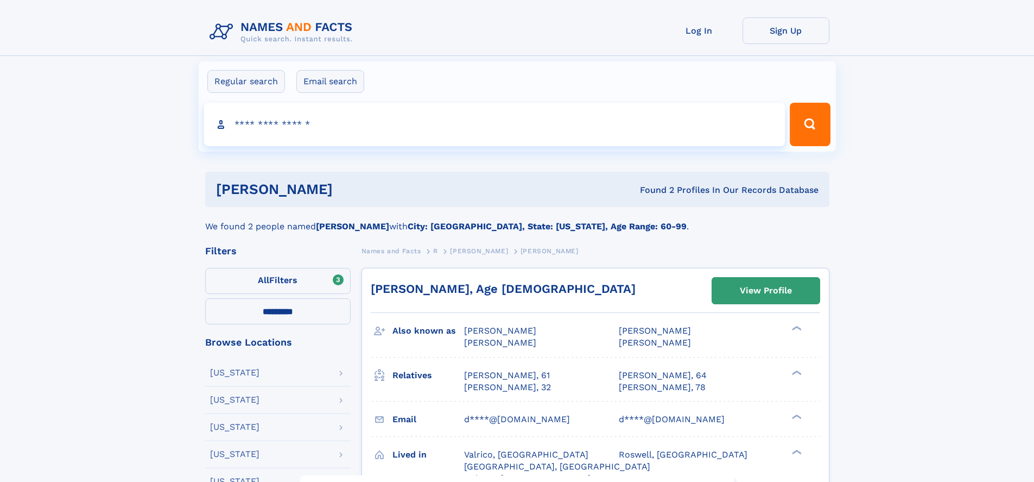 This screenshot has width=1034, height=482. I want to click on div: Browse Locations, so click(278, 342).